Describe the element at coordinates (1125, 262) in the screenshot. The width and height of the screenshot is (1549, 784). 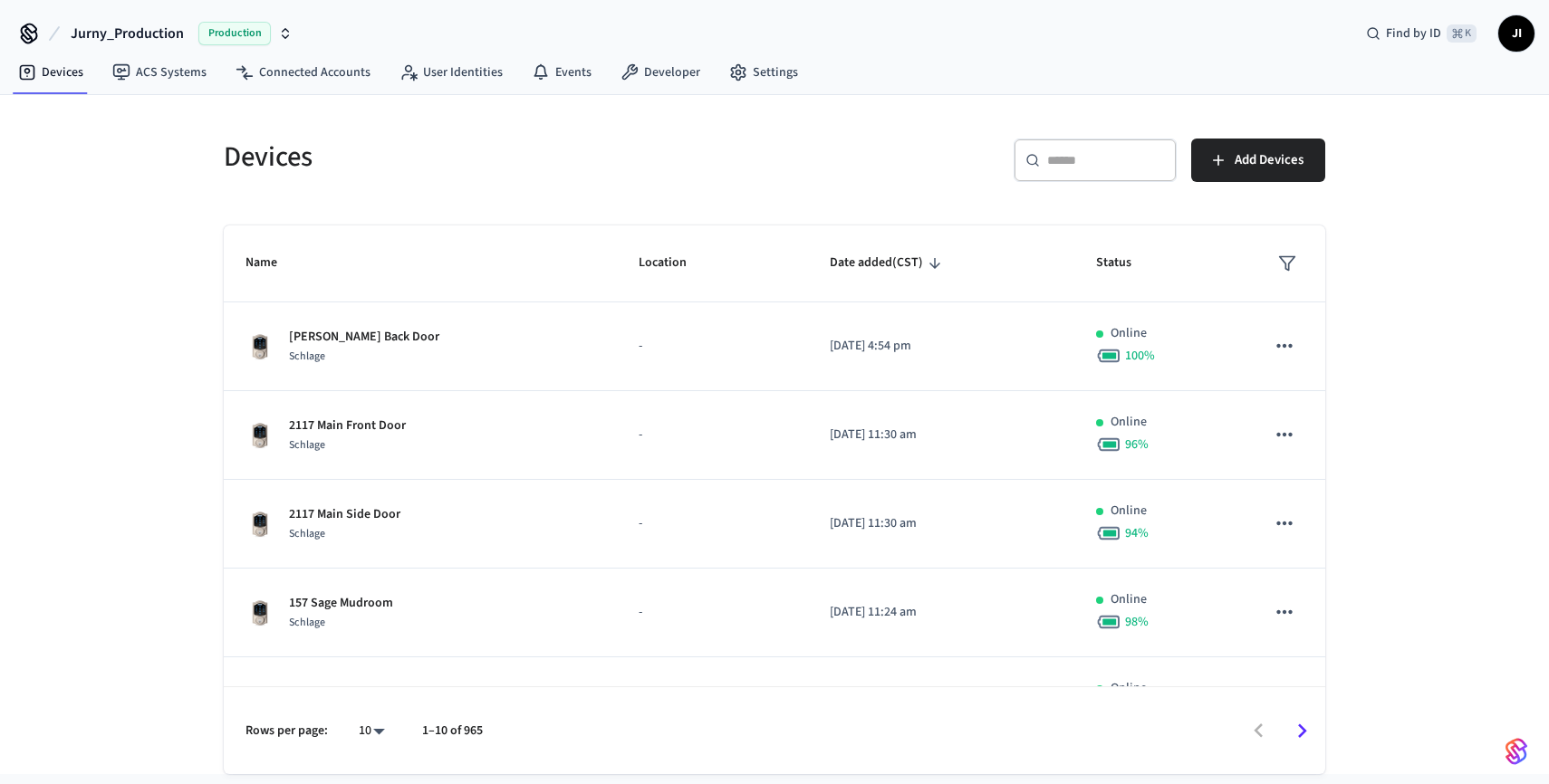
I see `span: Status` at that location.